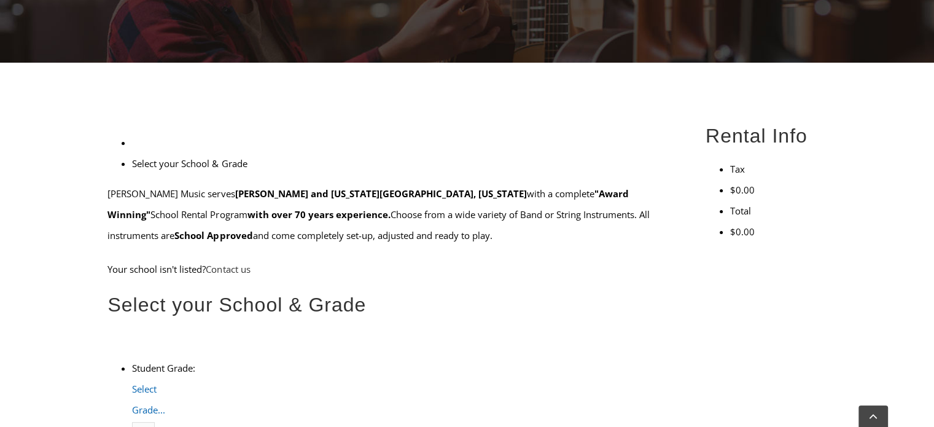 This screenshot has height=427, width=934. Describe the element at coordinates (392, 304) in the screenshot. I see `h2: Select your School & Grade` at that location.